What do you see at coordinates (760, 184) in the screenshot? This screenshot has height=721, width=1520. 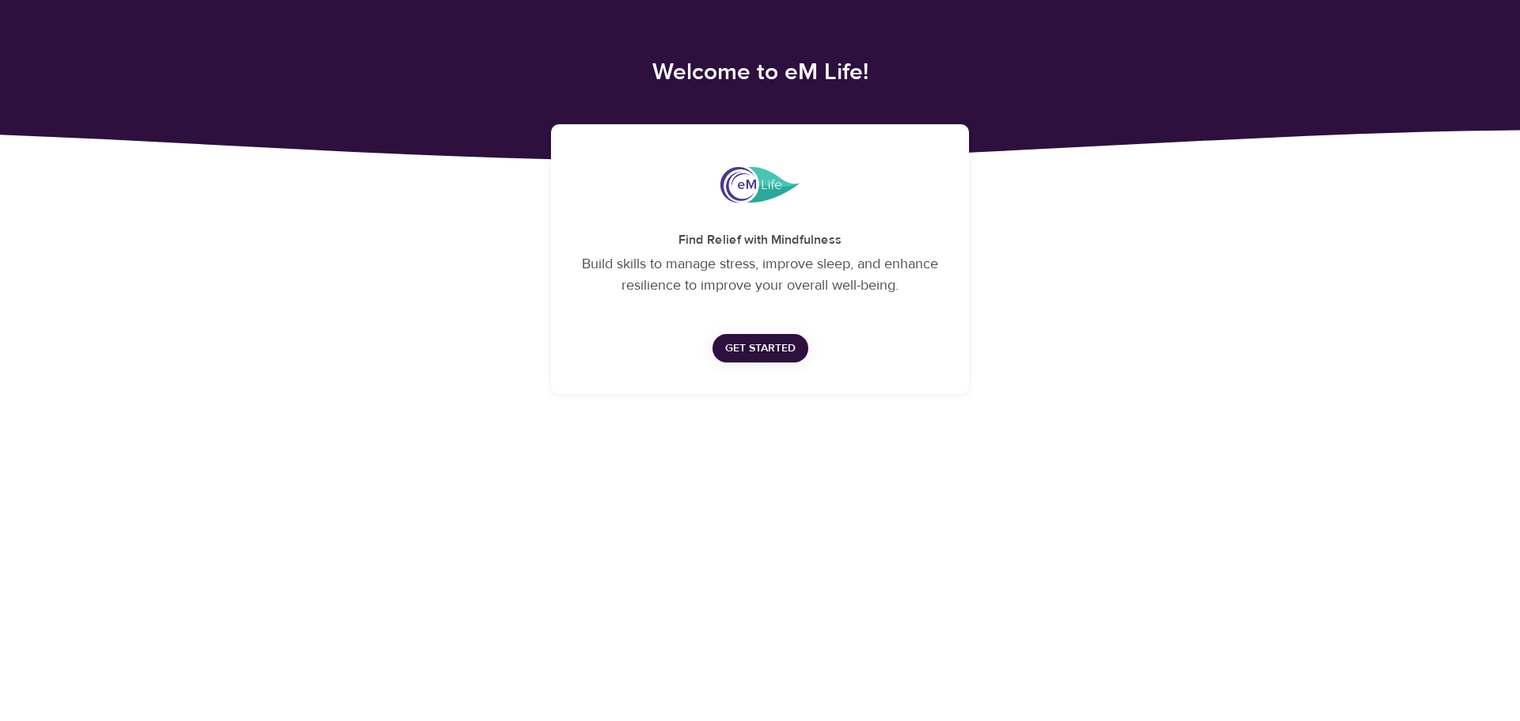 I see `img: eMindful_logo.png` at bounding box center [760, 184].